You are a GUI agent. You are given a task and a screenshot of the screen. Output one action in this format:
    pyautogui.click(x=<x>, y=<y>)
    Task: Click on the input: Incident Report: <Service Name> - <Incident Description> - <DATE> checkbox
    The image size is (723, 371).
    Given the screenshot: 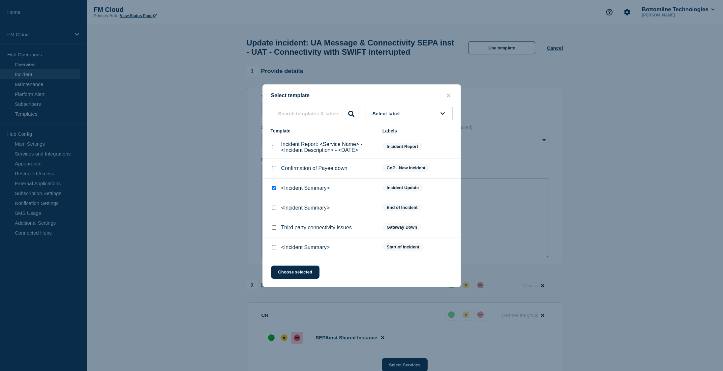 What is the action you would take?
    pyautogui.click(x=274, y=147)
    